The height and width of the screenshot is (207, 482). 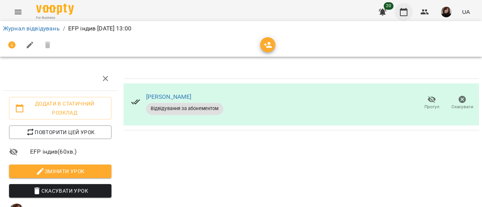 I want to click on button: Додати в статичний розклад, so click(x=60, y=108).